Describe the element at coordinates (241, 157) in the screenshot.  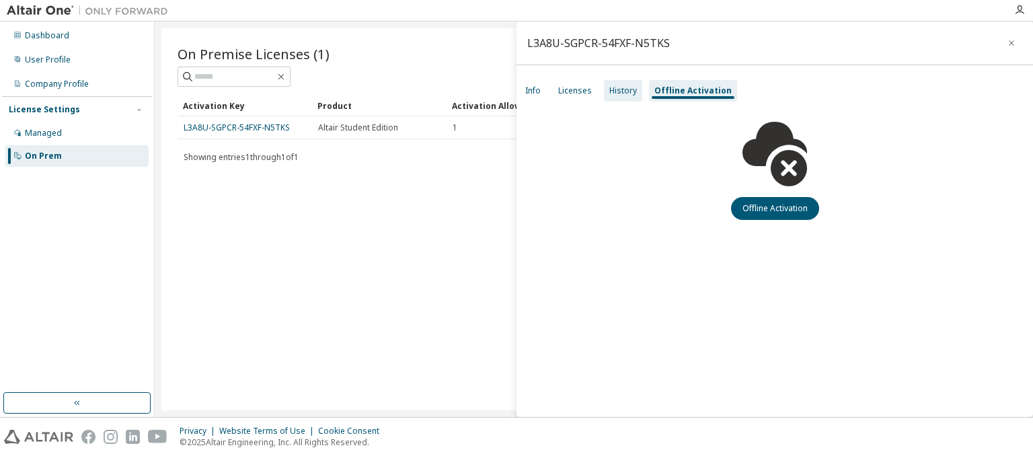
I see `span: Showing entries 1 through 1 of 1` at that location.